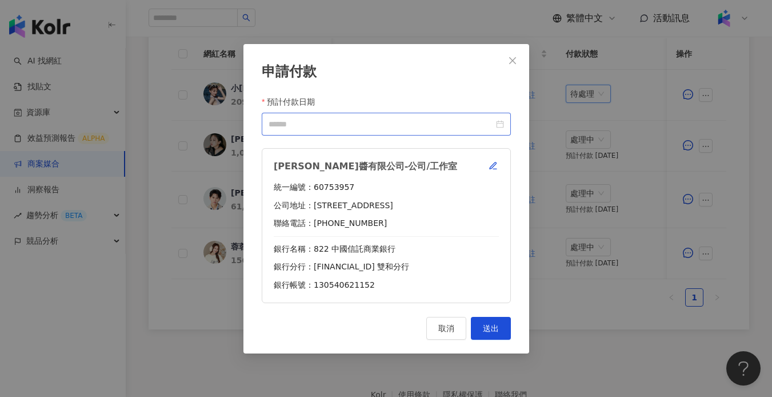 The image size is (772, 397). What do you see at coordinates (447, 328) in the screenshot?
I see `button: 取消` at bounding box center [447, 328].